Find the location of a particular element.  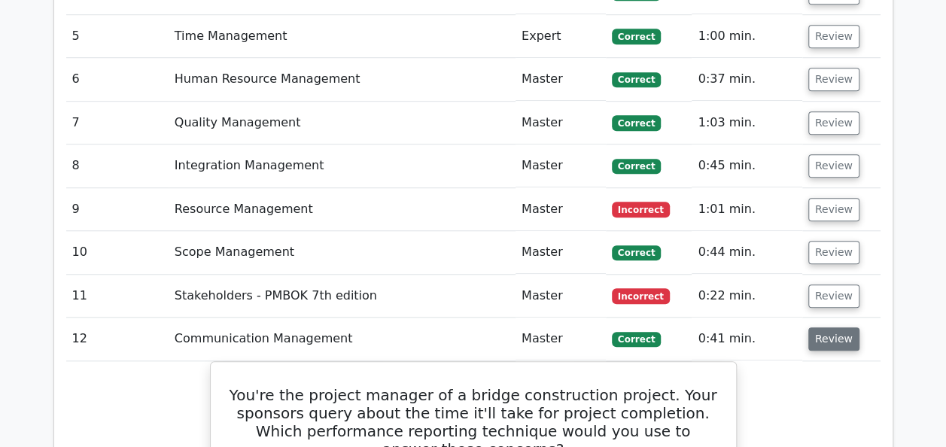

td: 0:22 min. is located at coordinates (747, 296).